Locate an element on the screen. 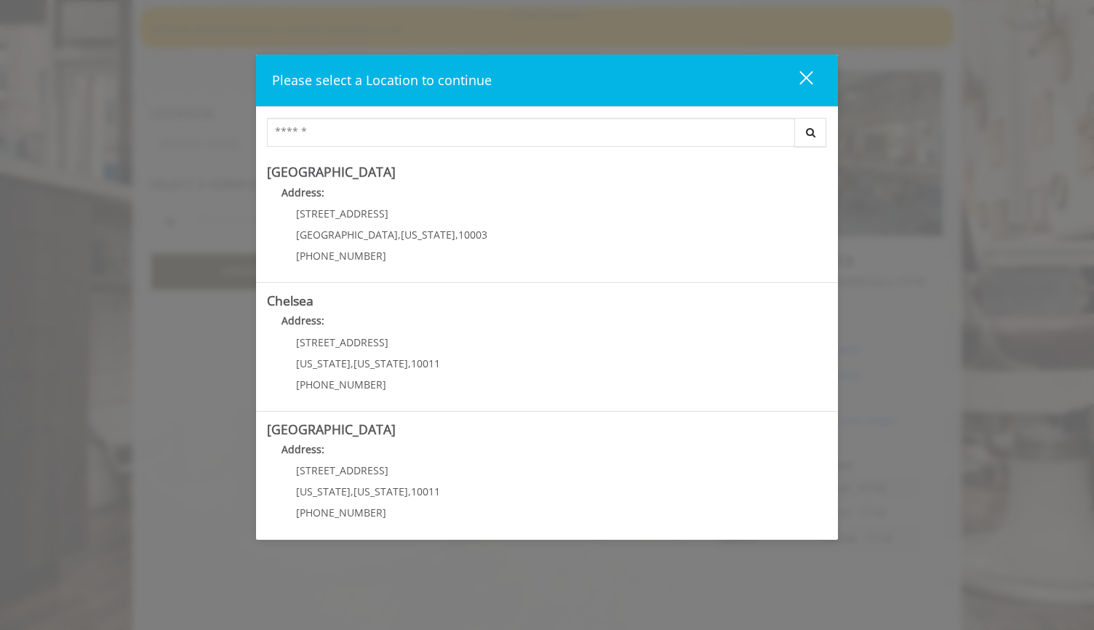 The image size is (1094, 630). b: Chelsea is located at coordinates (290, 300).